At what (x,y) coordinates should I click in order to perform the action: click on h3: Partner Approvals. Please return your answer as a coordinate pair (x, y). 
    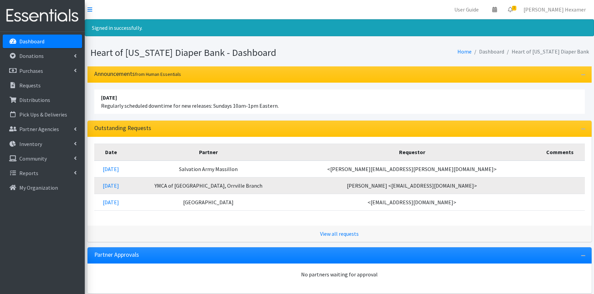
    Looking at the image, I should click on (117, 255).